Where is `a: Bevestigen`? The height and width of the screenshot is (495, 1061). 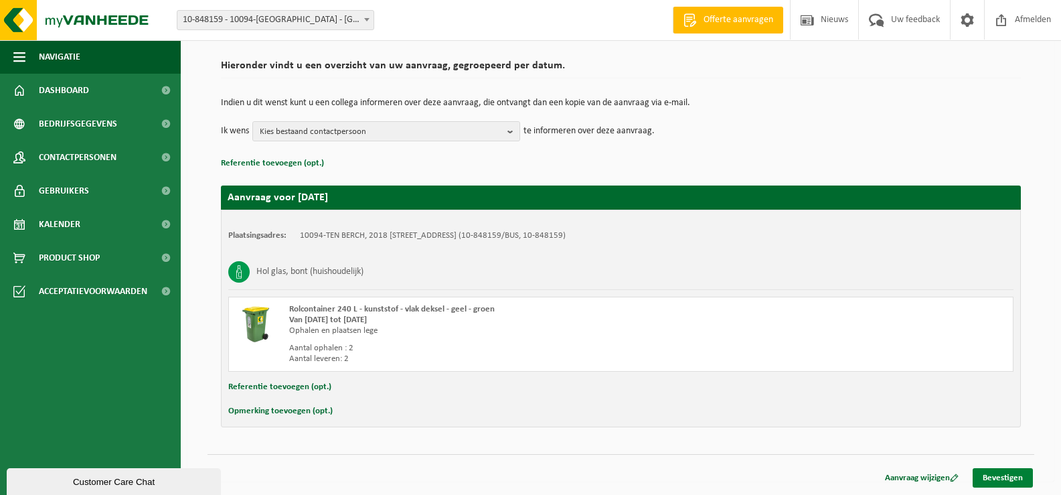 a: Bevestigen is located at coordinates (1003, 477).